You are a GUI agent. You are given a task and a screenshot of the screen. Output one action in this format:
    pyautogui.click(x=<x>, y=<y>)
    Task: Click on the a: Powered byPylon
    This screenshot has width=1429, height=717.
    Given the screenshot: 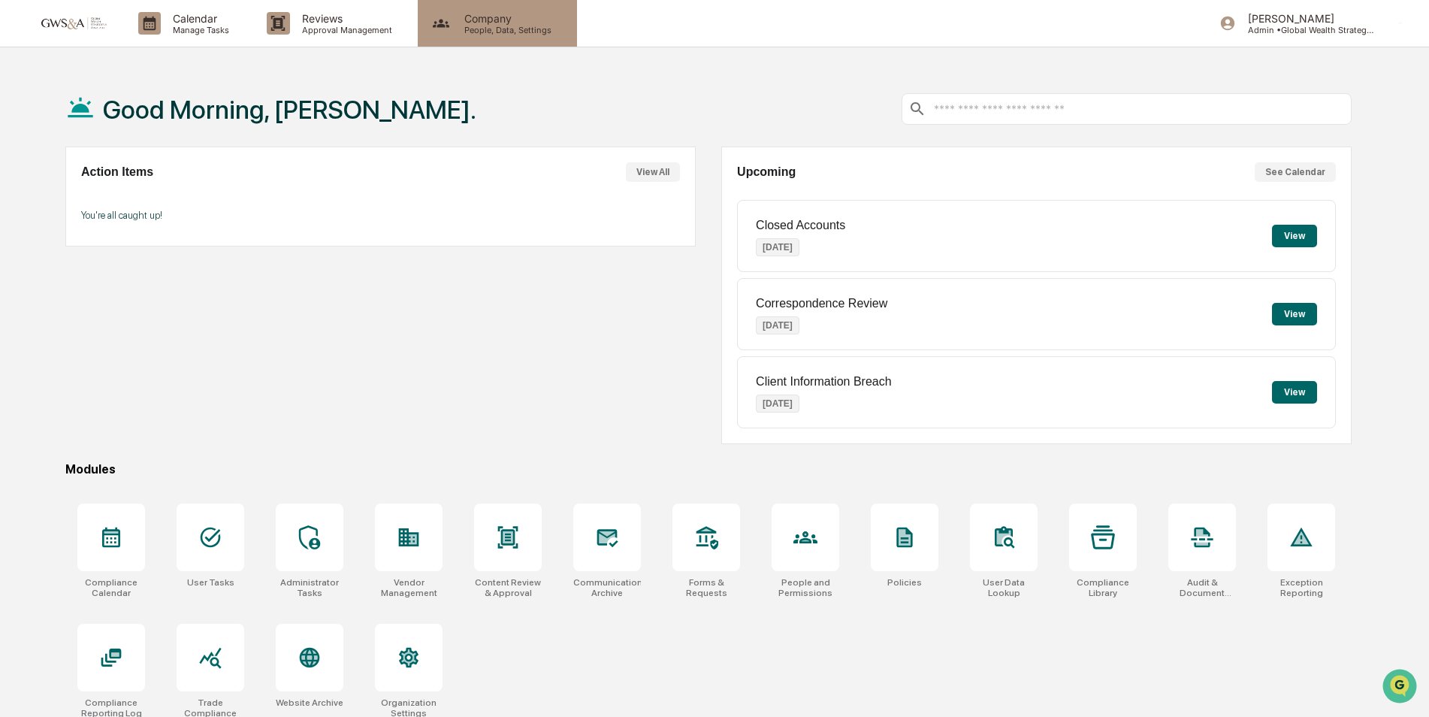 What is the action you would take?
    pyautogui.click(x=143, y=260)
    